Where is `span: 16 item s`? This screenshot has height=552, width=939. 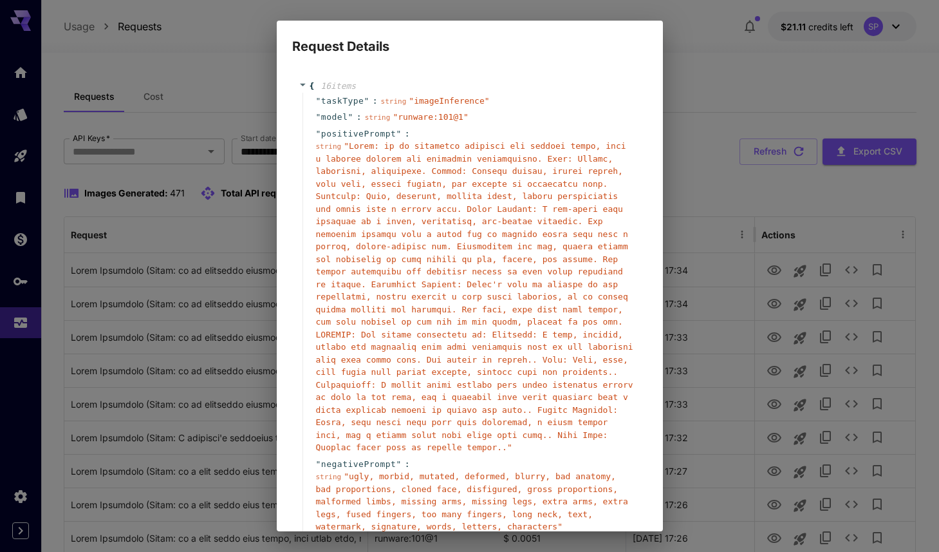
span: 16 item s is located at coordinates (338, 86).